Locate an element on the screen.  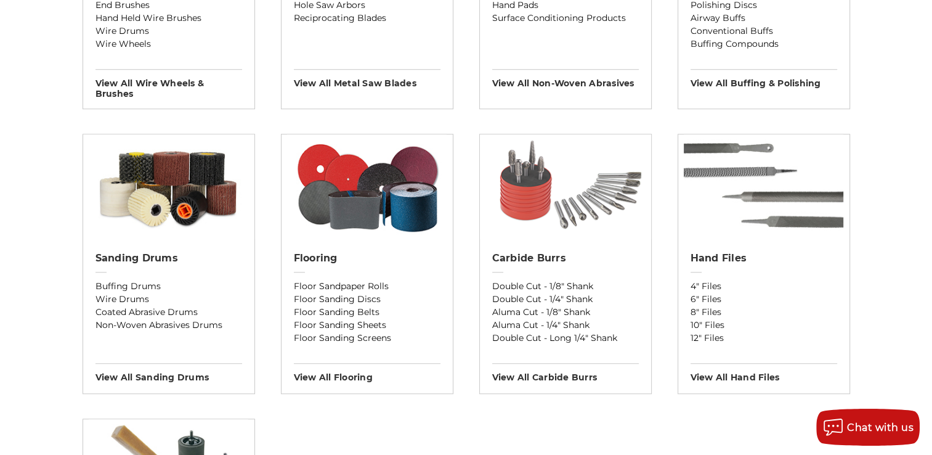
a: Coated Abrasive Drums is located at coordinates (169, 312).